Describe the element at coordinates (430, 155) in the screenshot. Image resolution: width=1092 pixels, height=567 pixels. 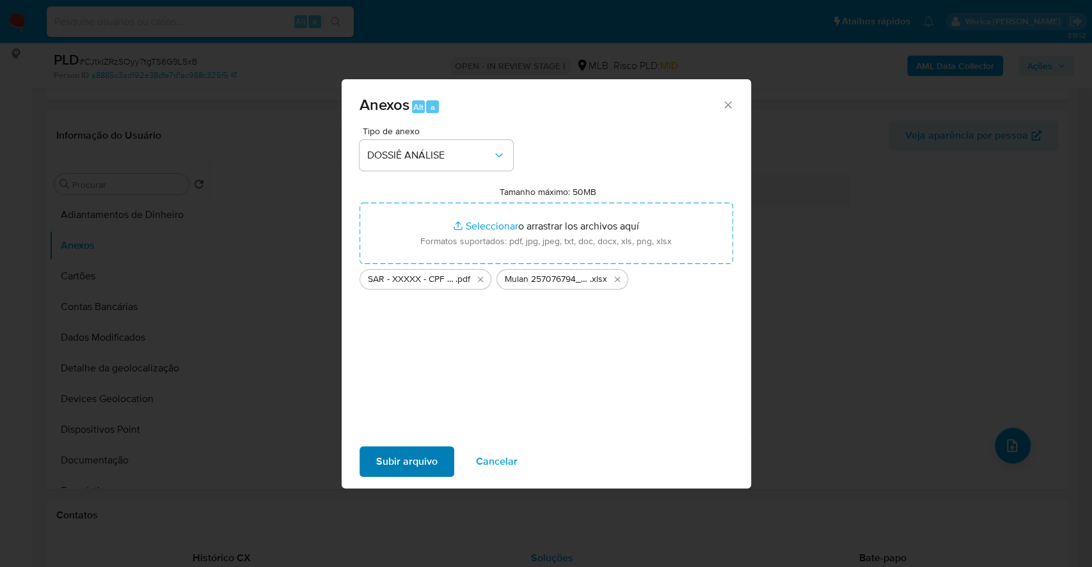
I see `span: DOSSIÊ ANÁLISE` at that location.